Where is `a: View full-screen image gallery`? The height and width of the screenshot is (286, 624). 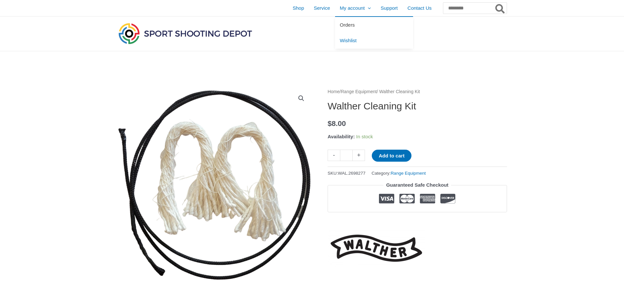 a: View full-screen image gallery is located at coordinates (301, 98).